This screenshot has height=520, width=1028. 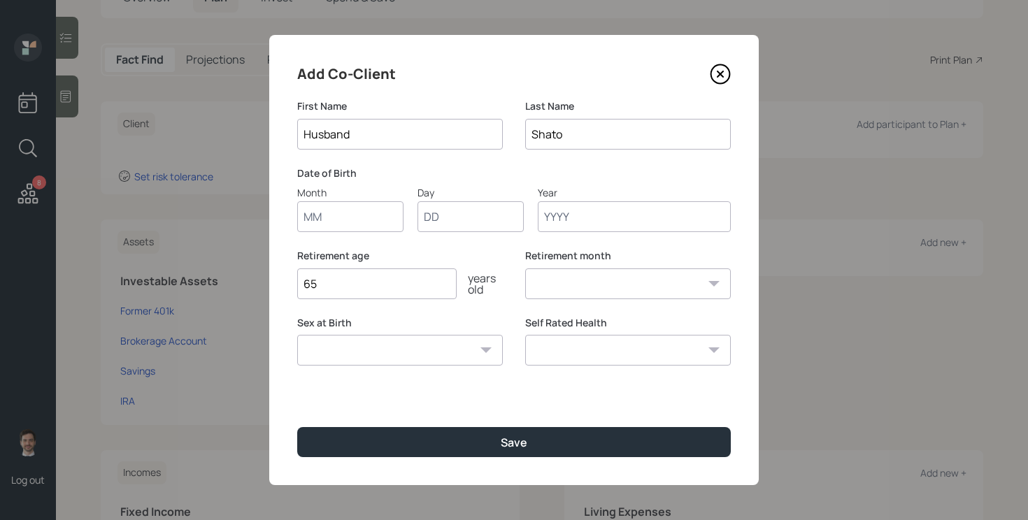 What do you see at coordinates (514, 173) in the screenshot?
I see `label: Date of Birth` at bounding box center [514, 173].